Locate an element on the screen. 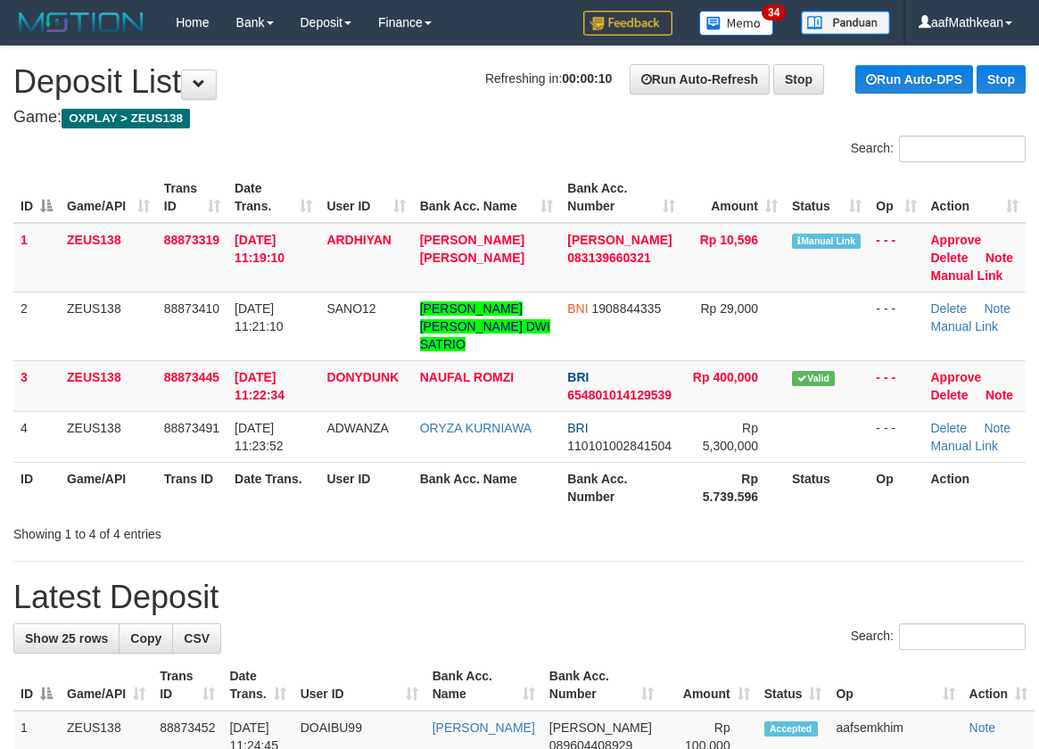 The image size is (1039, 749). a: Run Auto-DPS is located at coordinates (914, 79).